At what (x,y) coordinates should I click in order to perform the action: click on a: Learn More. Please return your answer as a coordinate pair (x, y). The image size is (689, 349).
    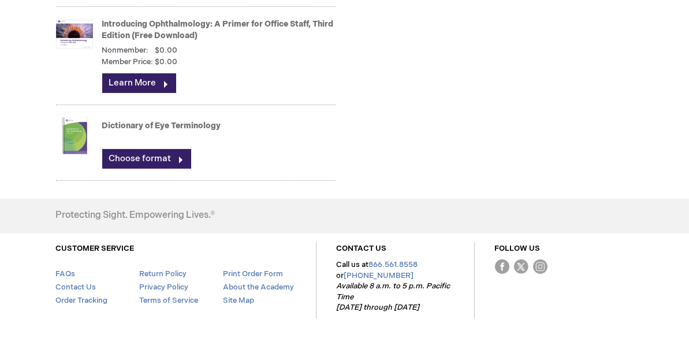
    Looking at the image, I should click on (139, 83).